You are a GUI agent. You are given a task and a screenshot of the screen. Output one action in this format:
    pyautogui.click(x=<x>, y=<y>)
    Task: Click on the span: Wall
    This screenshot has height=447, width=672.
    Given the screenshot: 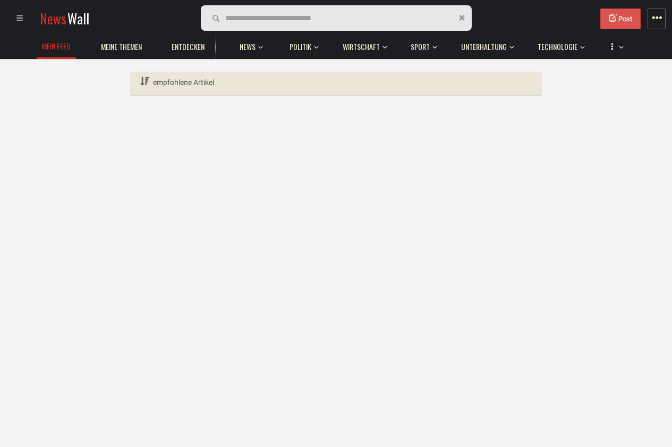 What is the action you would take?
    pyautogui.click(x=78, y=18)
    